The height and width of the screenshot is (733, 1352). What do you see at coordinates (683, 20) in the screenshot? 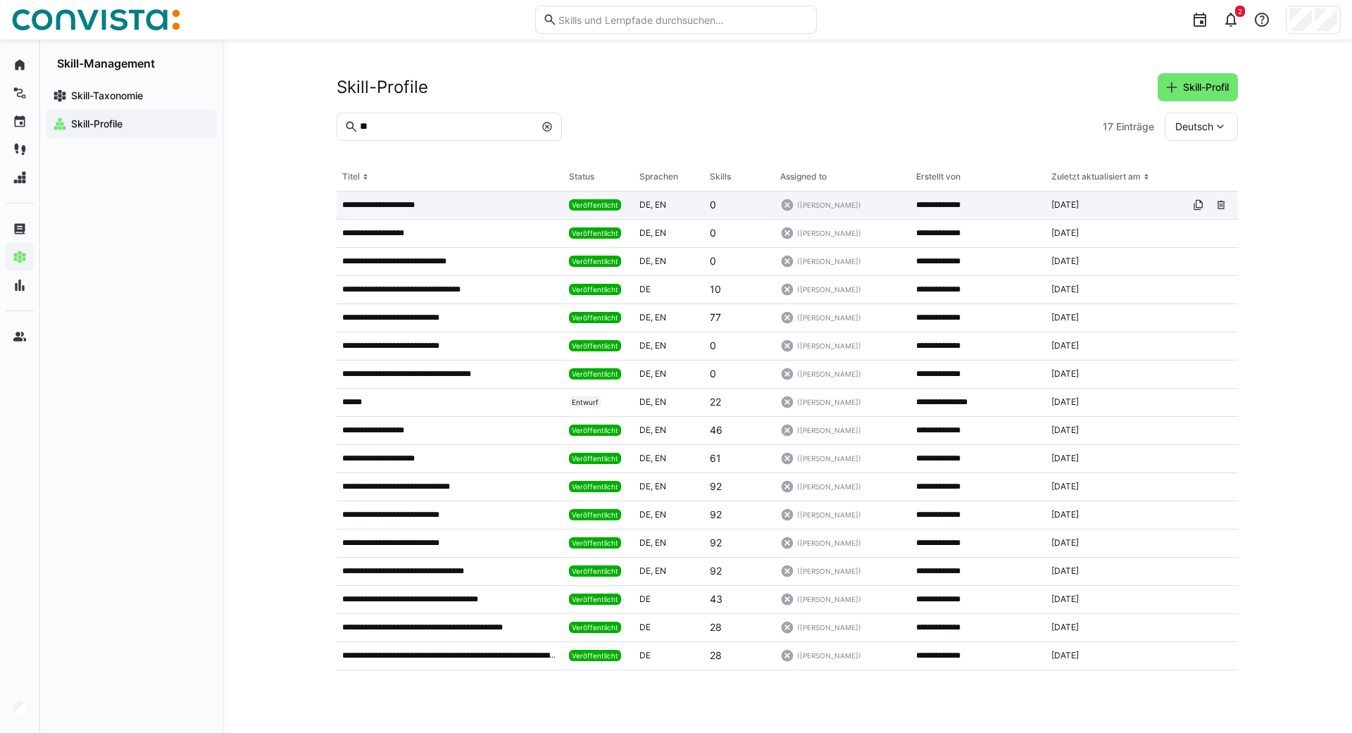
I see `input: Skills und Lernpfade durchsuchen…` at bounding box center [683, 20].